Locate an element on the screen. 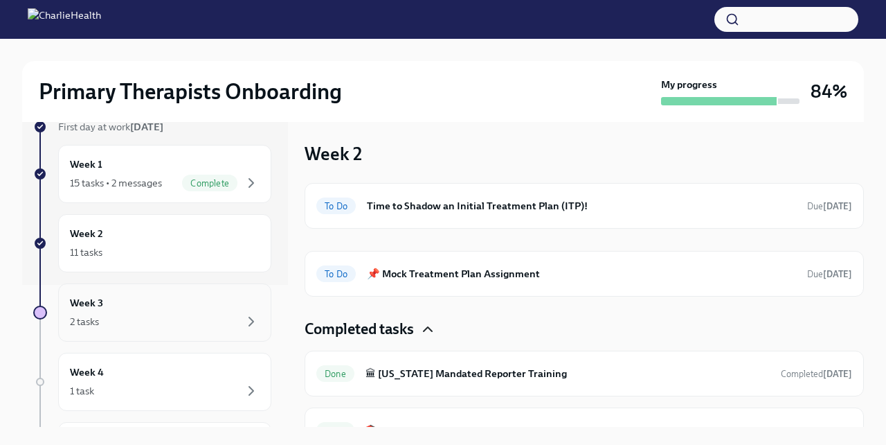 This screenshot has height=445, width=886. div: 2 tasks is located at coordinates (84, 321).